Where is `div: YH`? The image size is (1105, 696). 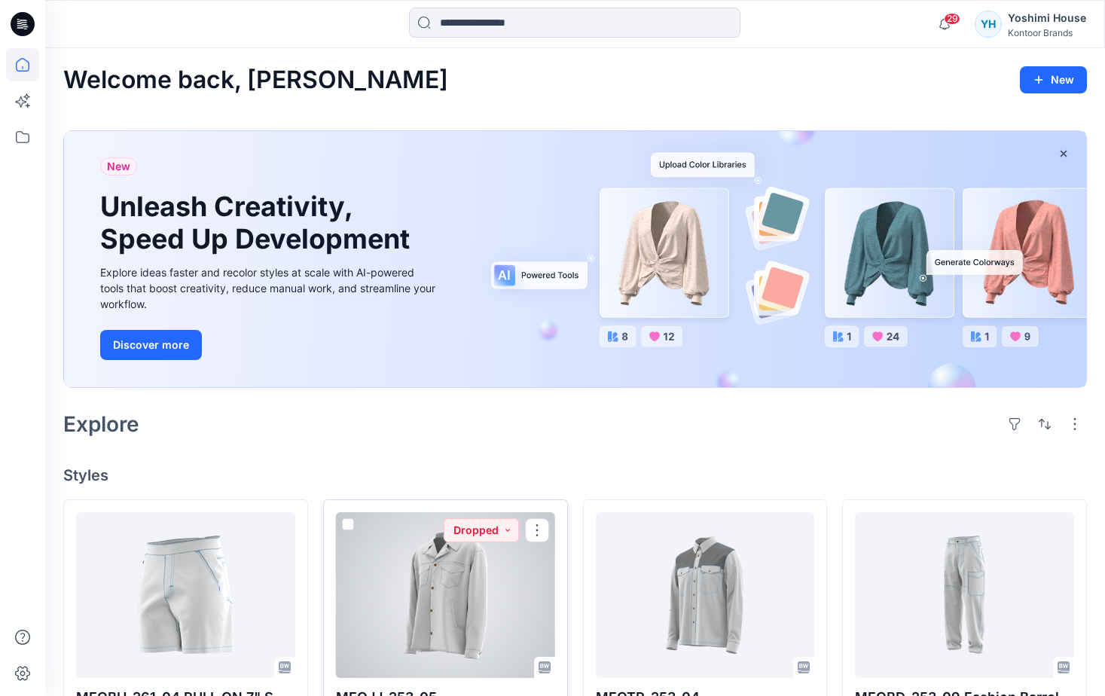
div: YH is located at coordinates (988, 24).